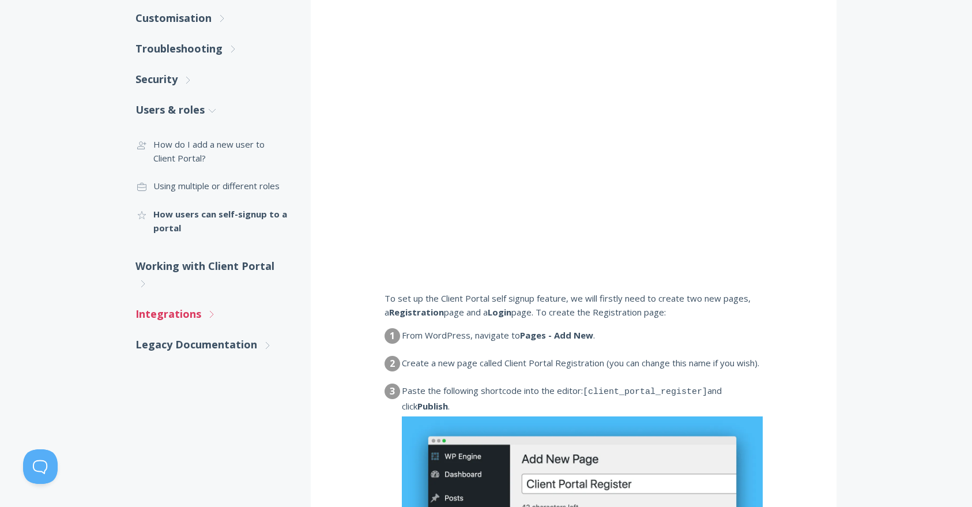 The height and width of the screenshot is (507, 972). I want to click on div: Domain Overview, so click(73, 71).